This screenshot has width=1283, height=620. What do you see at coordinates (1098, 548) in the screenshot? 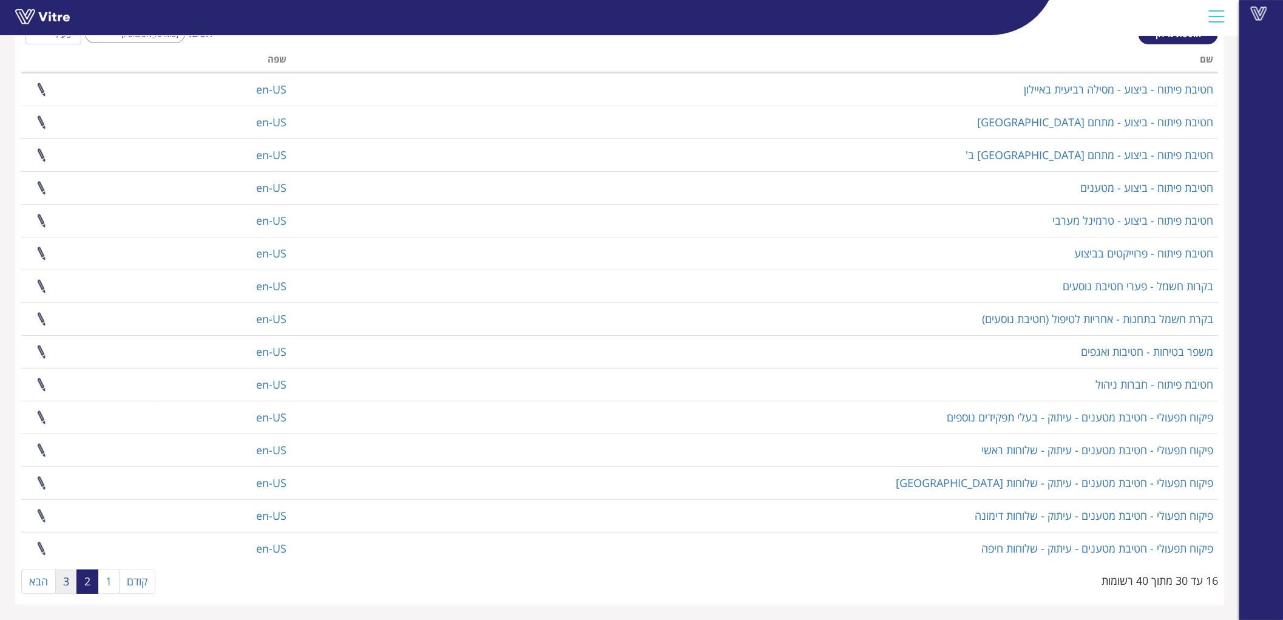
I see `a: פיקוח תפעולי - חטיבת מטענים - עיתוק - שלוחות חיפה` at bounding box center [1098, 548].